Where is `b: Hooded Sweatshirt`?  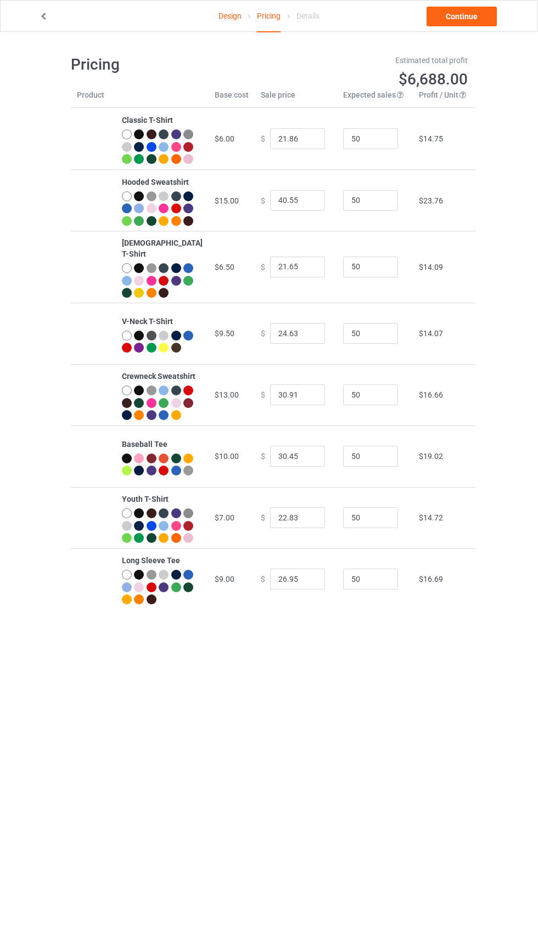 b: Hooded Sweatshirt is located at coordinates (155, 182).